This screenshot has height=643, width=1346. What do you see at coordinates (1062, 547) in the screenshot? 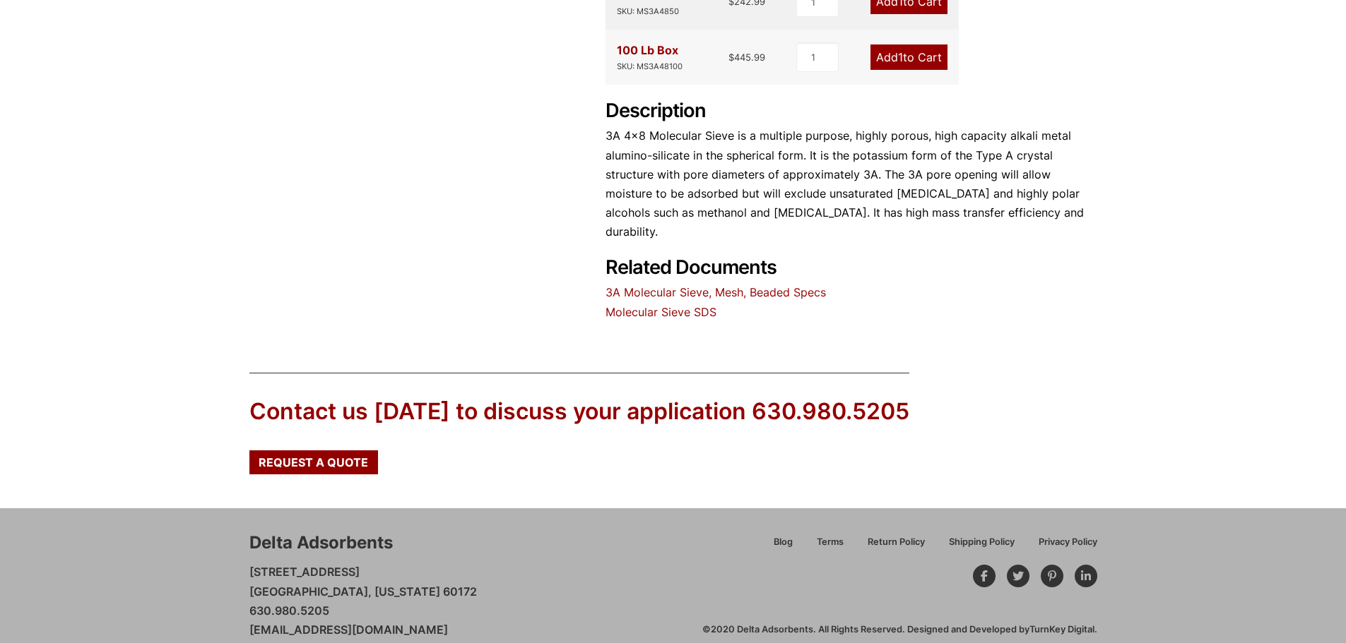
I see `a: Privacy Policy` at bounding box center [1062, 547].